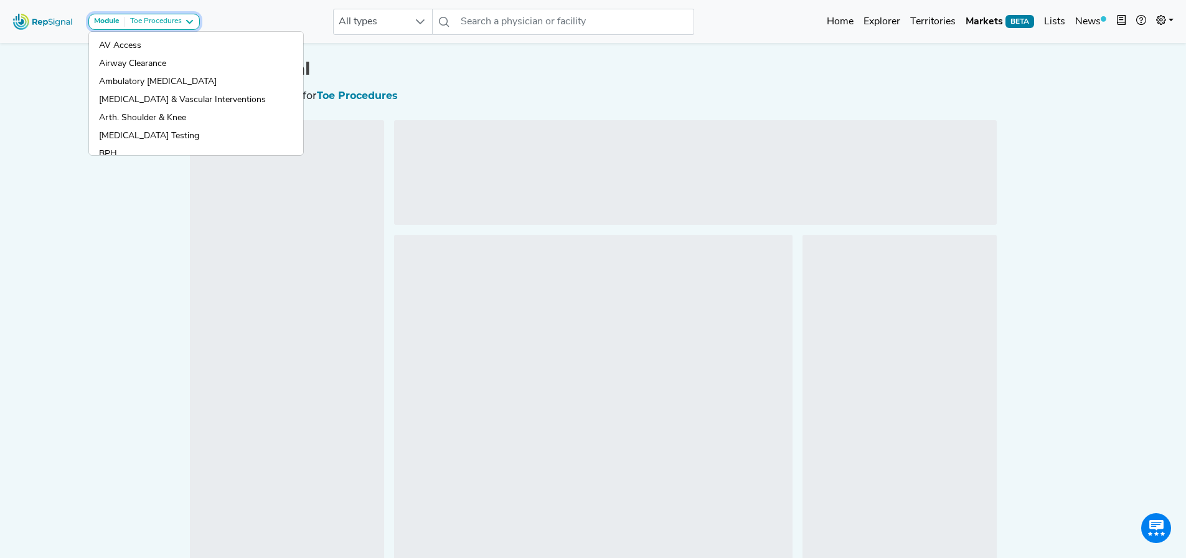 Image resolution: width=1186 pixels, height=558 pixels. What do you see at coordinates (144, 22) in the screenshot?
I see `button: ModuleToe Procedures` at bounding box center [144, 22].